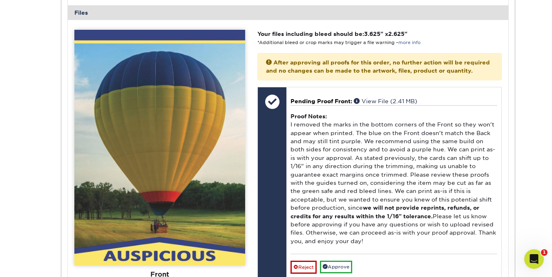  Describe the element at coordinates (288, 13) in the screenshot. I see `div: Files` at that location.